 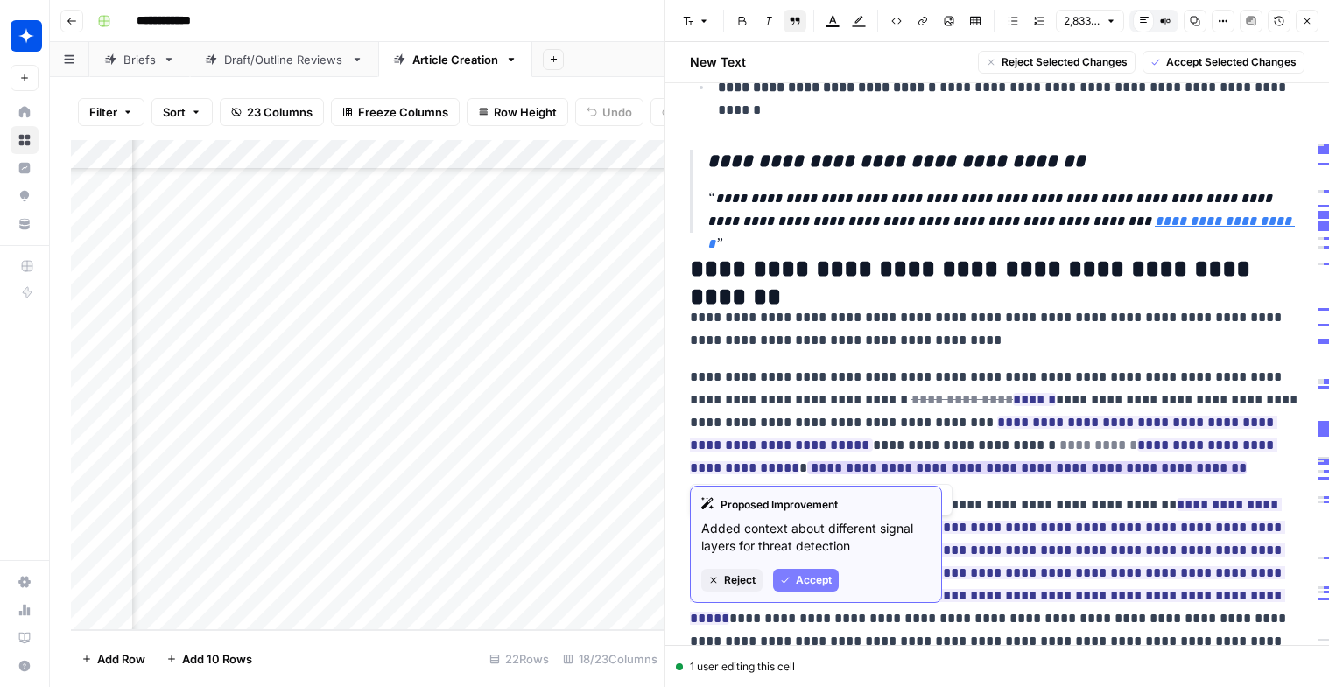 What do you see at coordinates (182, 112) in the screenshot?
I see `button: Sort` at bounding box center [182, 112].